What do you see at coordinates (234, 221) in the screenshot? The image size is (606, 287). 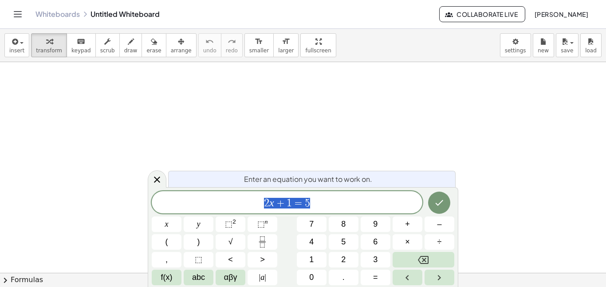 I see `sup: 2` at bounding box center [234, 221].